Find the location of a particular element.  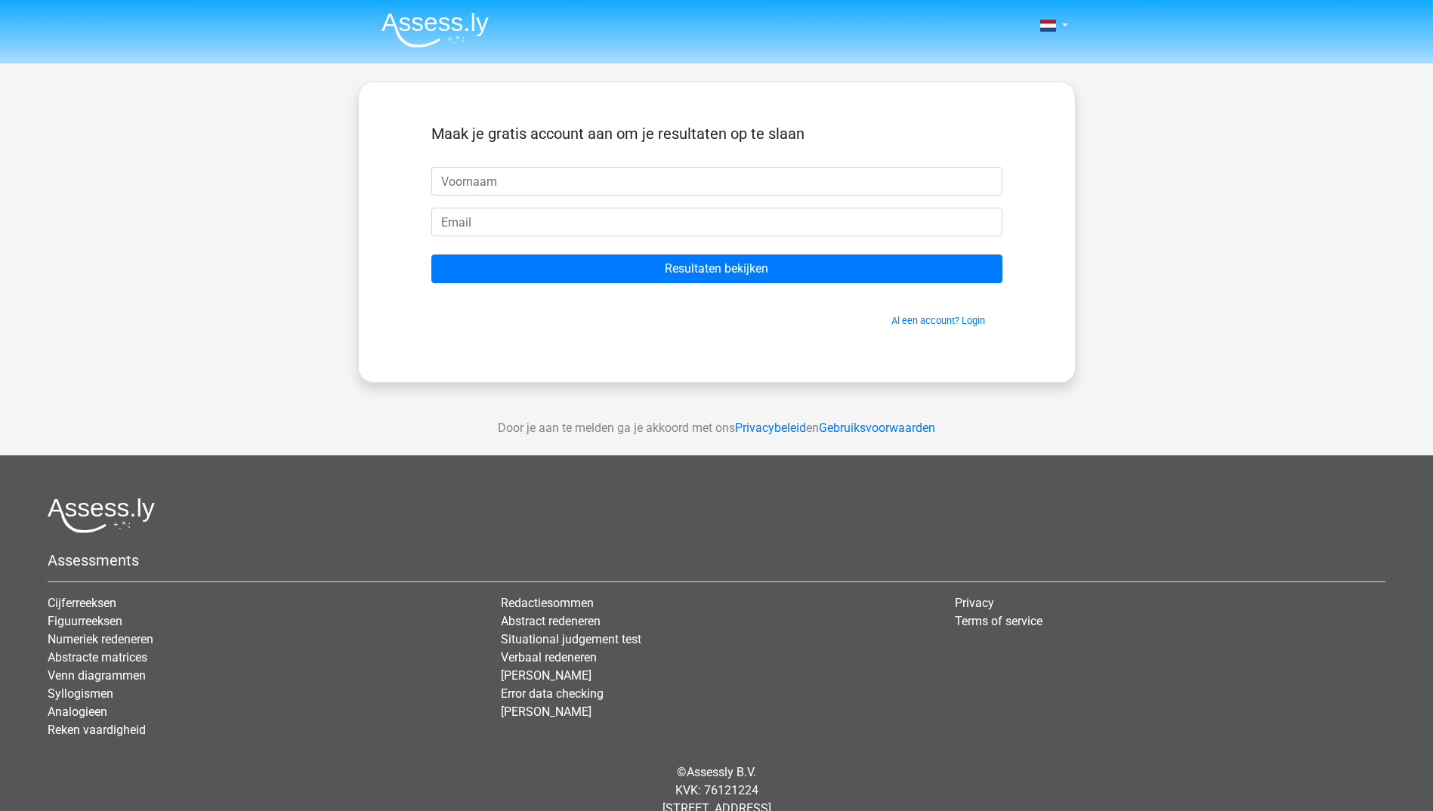

a: Assessly B.V. is located at coordinates (722, 772).